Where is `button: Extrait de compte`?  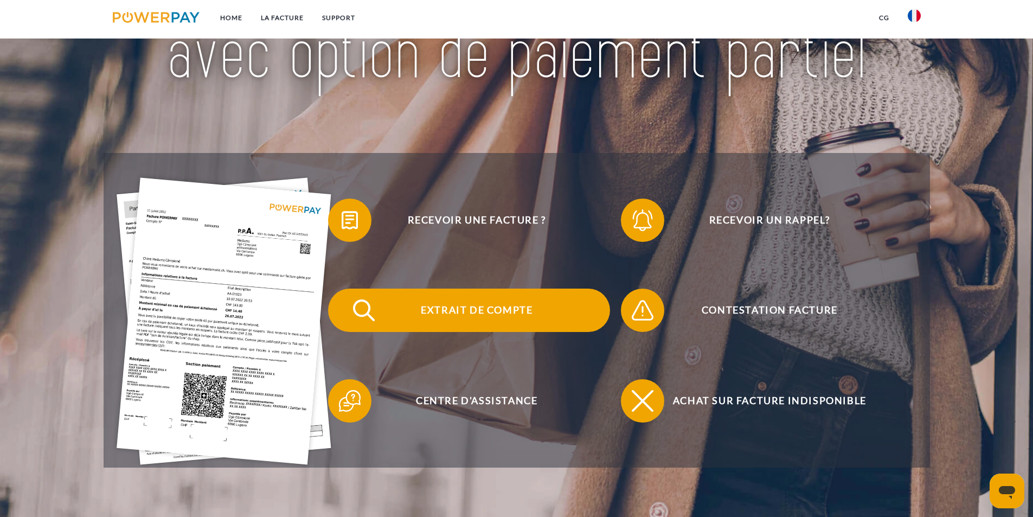
button: Extrait de compte is located at coordinates (469, 310).